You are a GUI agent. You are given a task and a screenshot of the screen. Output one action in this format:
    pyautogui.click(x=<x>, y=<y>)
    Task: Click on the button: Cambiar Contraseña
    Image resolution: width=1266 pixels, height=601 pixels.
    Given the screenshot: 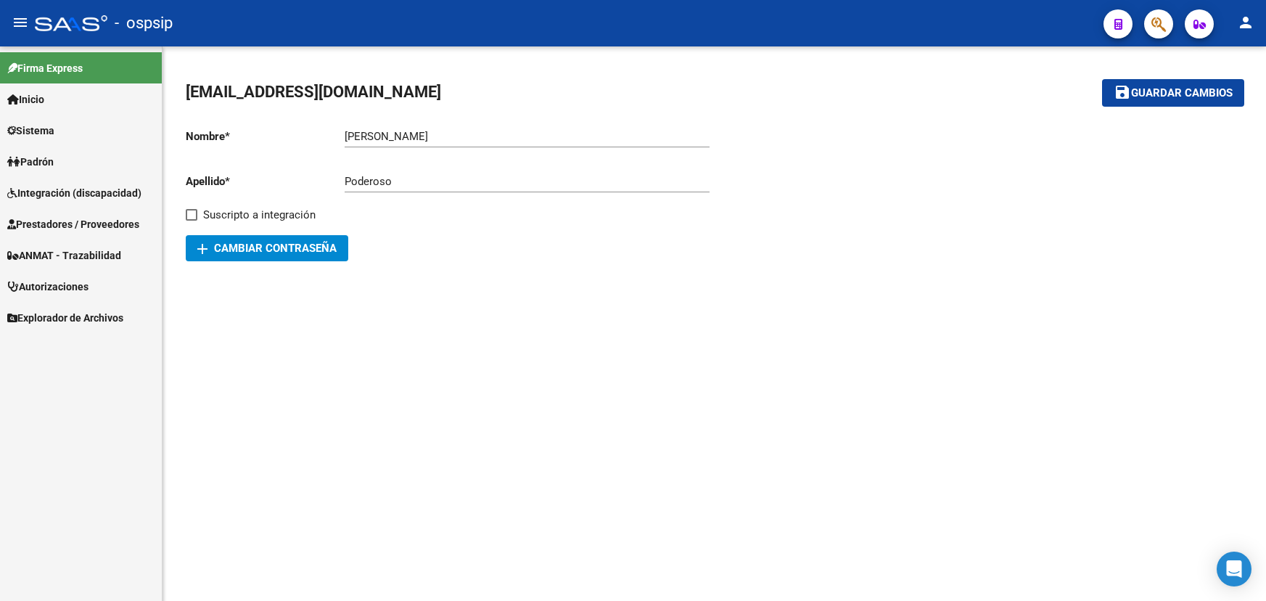 What is the action you would take?
    pyautogui.click(x=267, y=248)
    